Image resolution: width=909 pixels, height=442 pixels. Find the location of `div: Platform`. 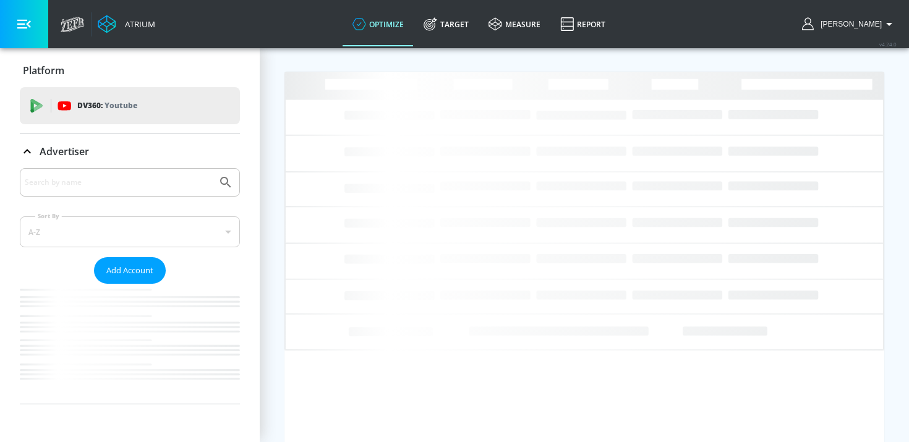

div: Platform is located at coordinates (130, 70).